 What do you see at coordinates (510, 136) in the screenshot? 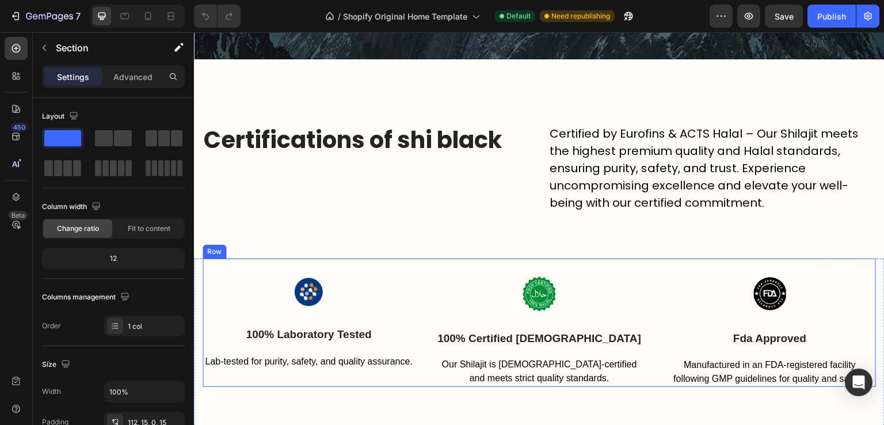
I see `span: Certified by Eurofins & ACTS Halal – Our Shilajit meets the highest premium quality and Halal sta...` at bounding box center [510, 136].